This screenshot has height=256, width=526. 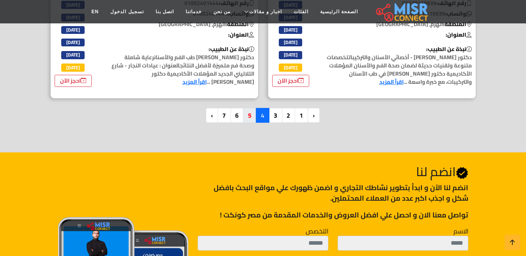 I want to click on svg: Verified account, so click(x=462, y=173).